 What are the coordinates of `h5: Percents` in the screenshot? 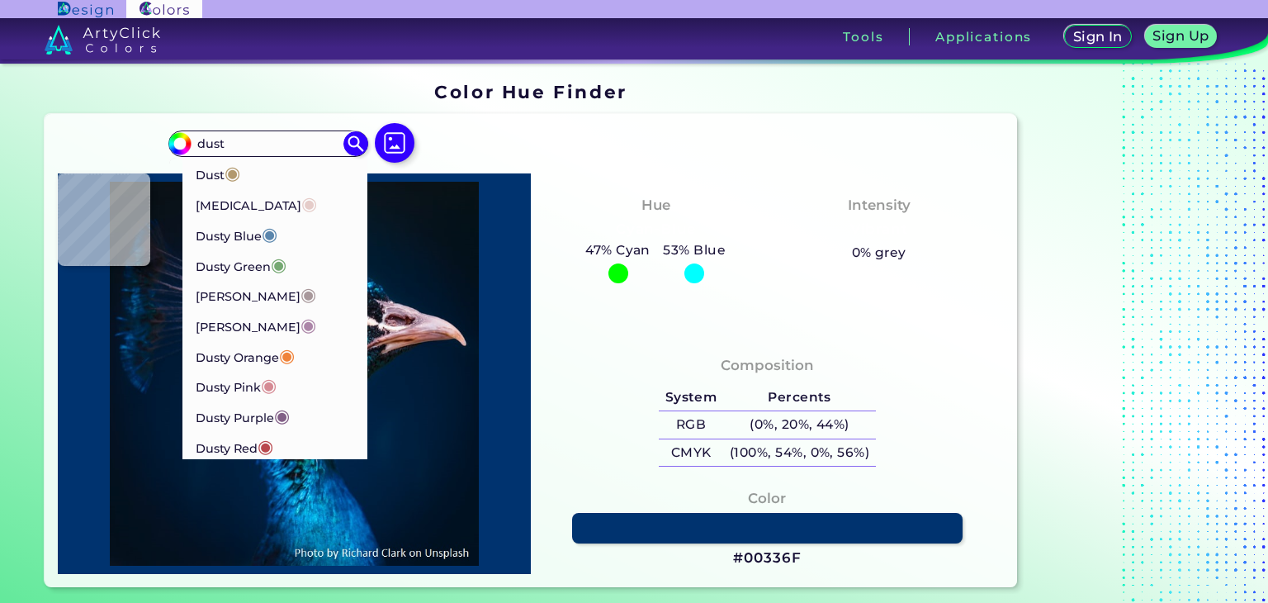 It's located at (799, 397).